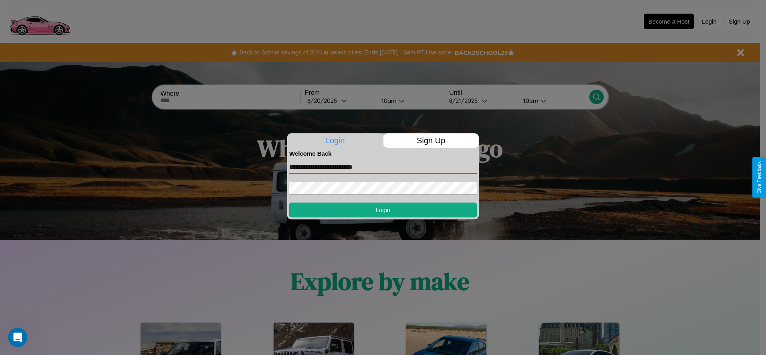  I want to click on div: Give Feedback, so click(759, 178).